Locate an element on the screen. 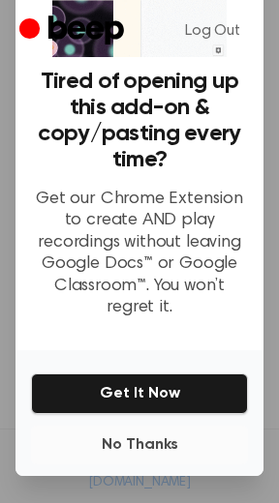 This screenshot has width=279, height=503. h3: Tired of opening up this add-on & copy/pasting every time? is located at coordinates (139, 121).